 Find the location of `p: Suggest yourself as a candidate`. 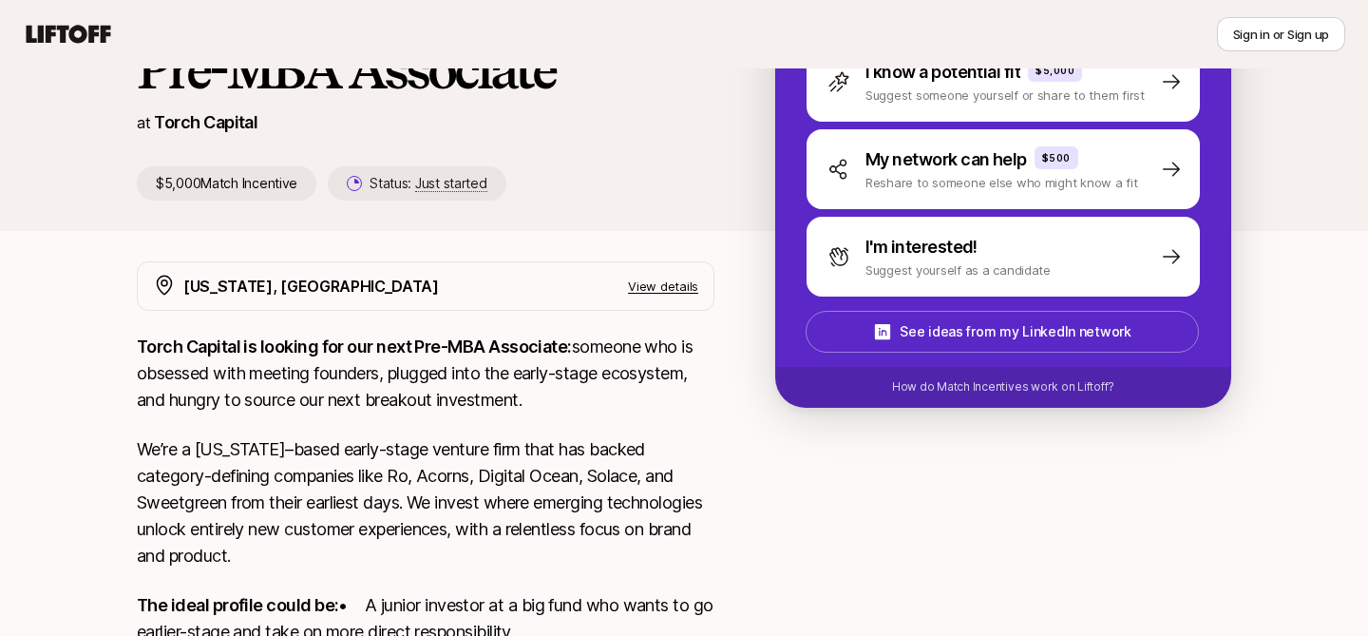

p: Suggest yourself as a candidate is located at coordinates (958, 270).